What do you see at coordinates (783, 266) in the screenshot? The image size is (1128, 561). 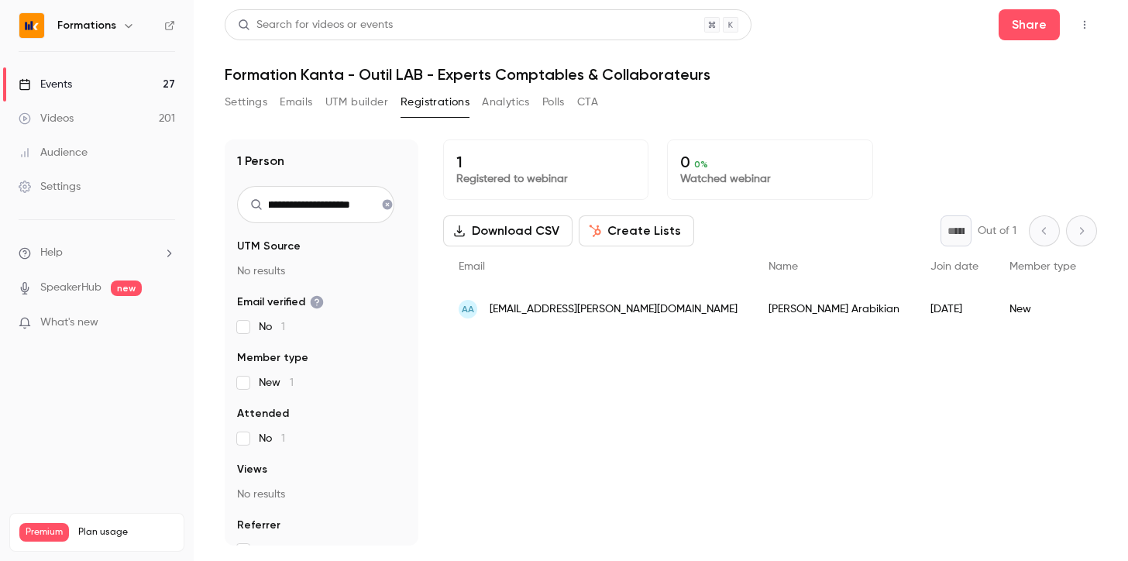 I see `span: Name` at bounding box center [783, 266].